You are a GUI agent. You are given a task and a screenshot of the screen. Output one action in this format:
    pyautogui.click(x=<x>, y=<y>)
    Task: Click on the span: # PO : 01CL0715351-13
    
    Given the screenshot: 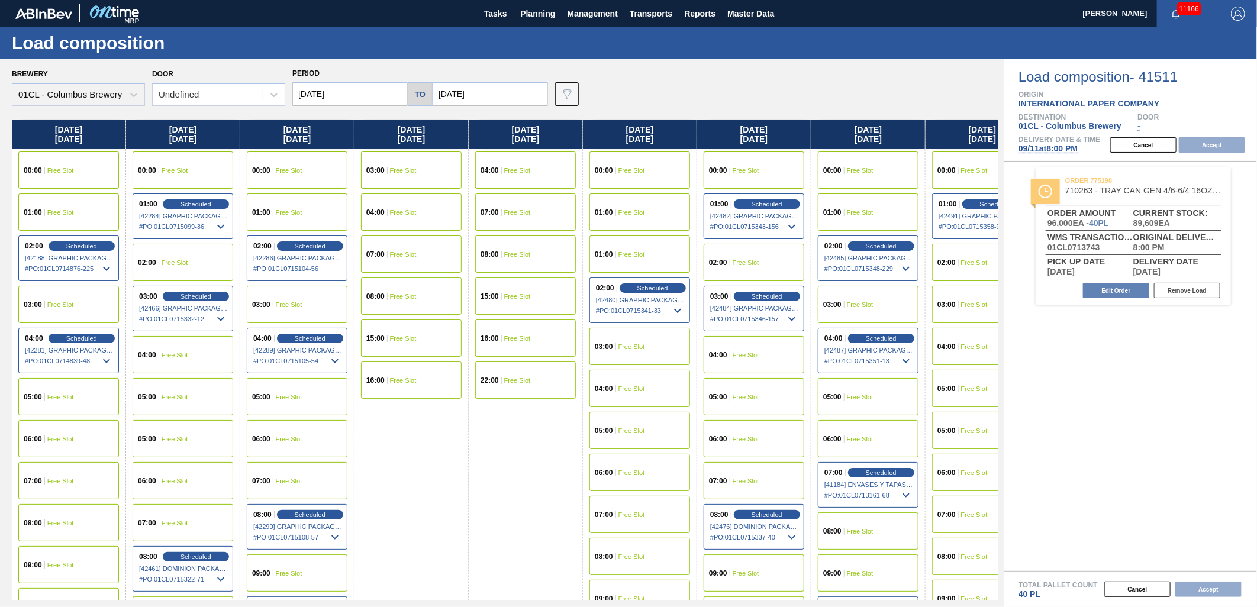 What is the action you would take?
    pyautogui.click(x=869, y=361)
    